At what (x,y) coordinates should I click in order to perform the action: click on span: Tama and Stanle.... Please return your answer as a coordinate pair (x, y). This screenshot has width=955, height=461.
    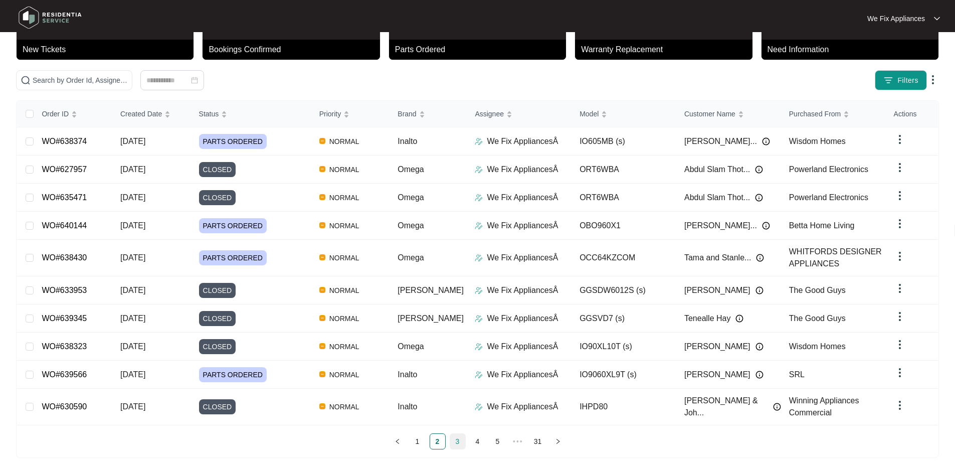
    Looking at the image, I should click on (717, 258).